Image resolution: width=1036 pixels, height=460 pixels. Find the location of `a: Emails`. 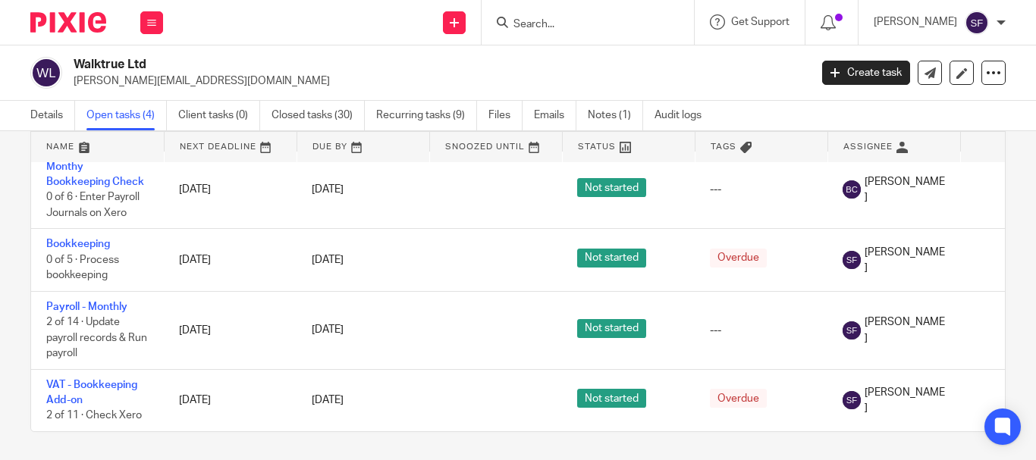

a: Emails is located at coordinates (555, 115).